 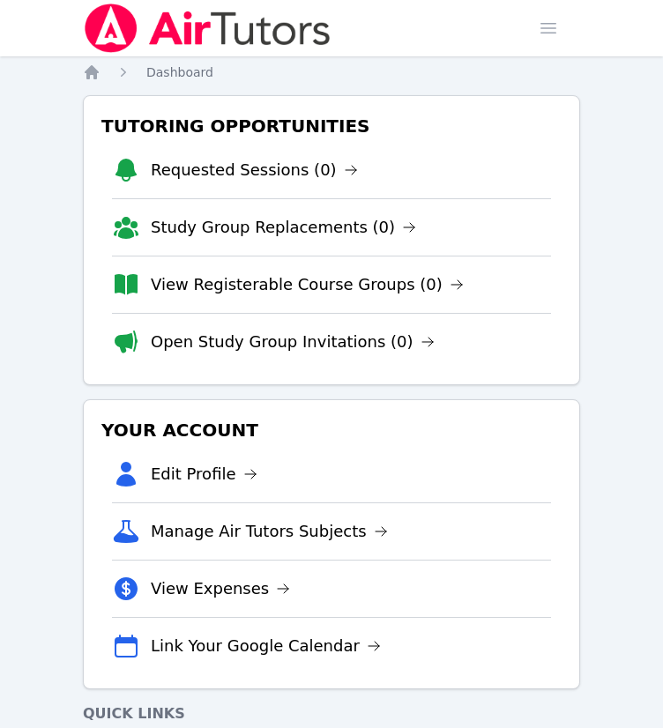 I want to click on a: Study Group Replacements (0), so click(x=283, y=227).